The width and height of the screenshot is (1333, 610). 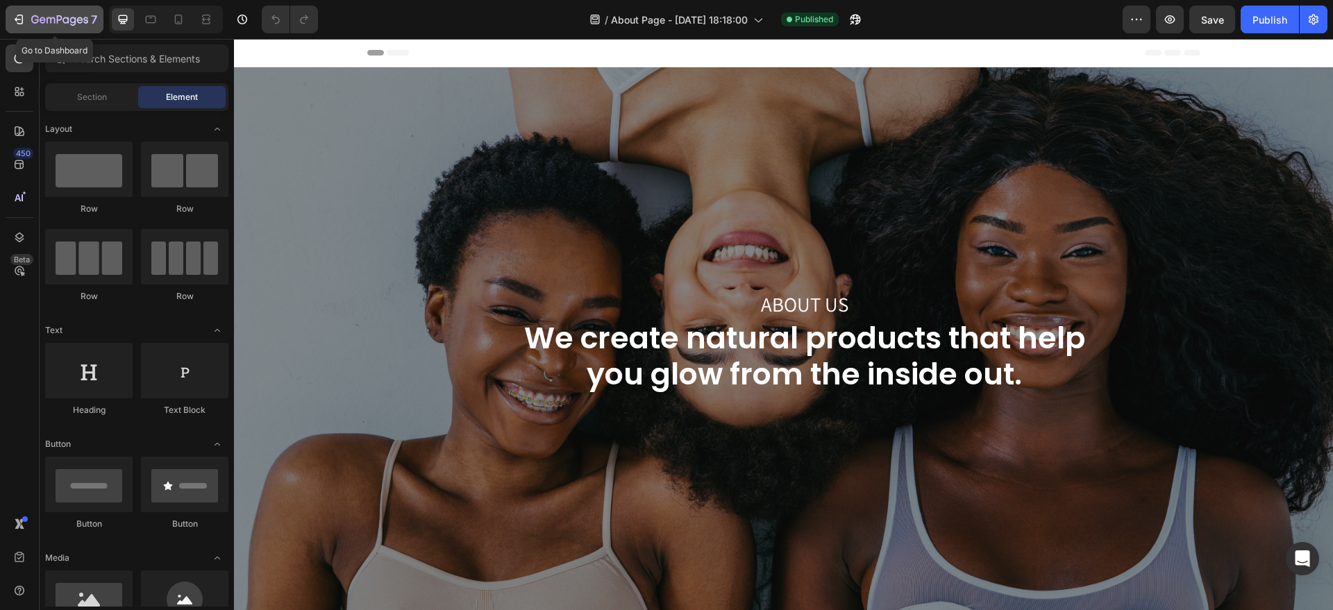 What do you see at coordinates (58, 129) in the screenshot?
I see `span: Layout` at bounding box center [58, 129].